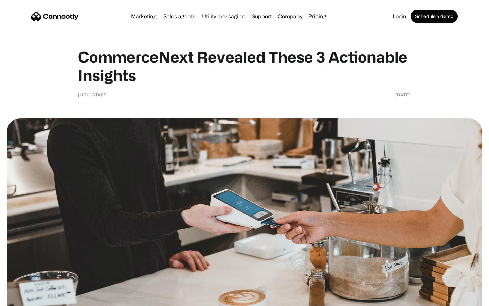 The width and height of the screenshot is (489, 306). Describe the element at coordinates (223, 16) in the screenshot. I see `a: Utility messaging` at that location.